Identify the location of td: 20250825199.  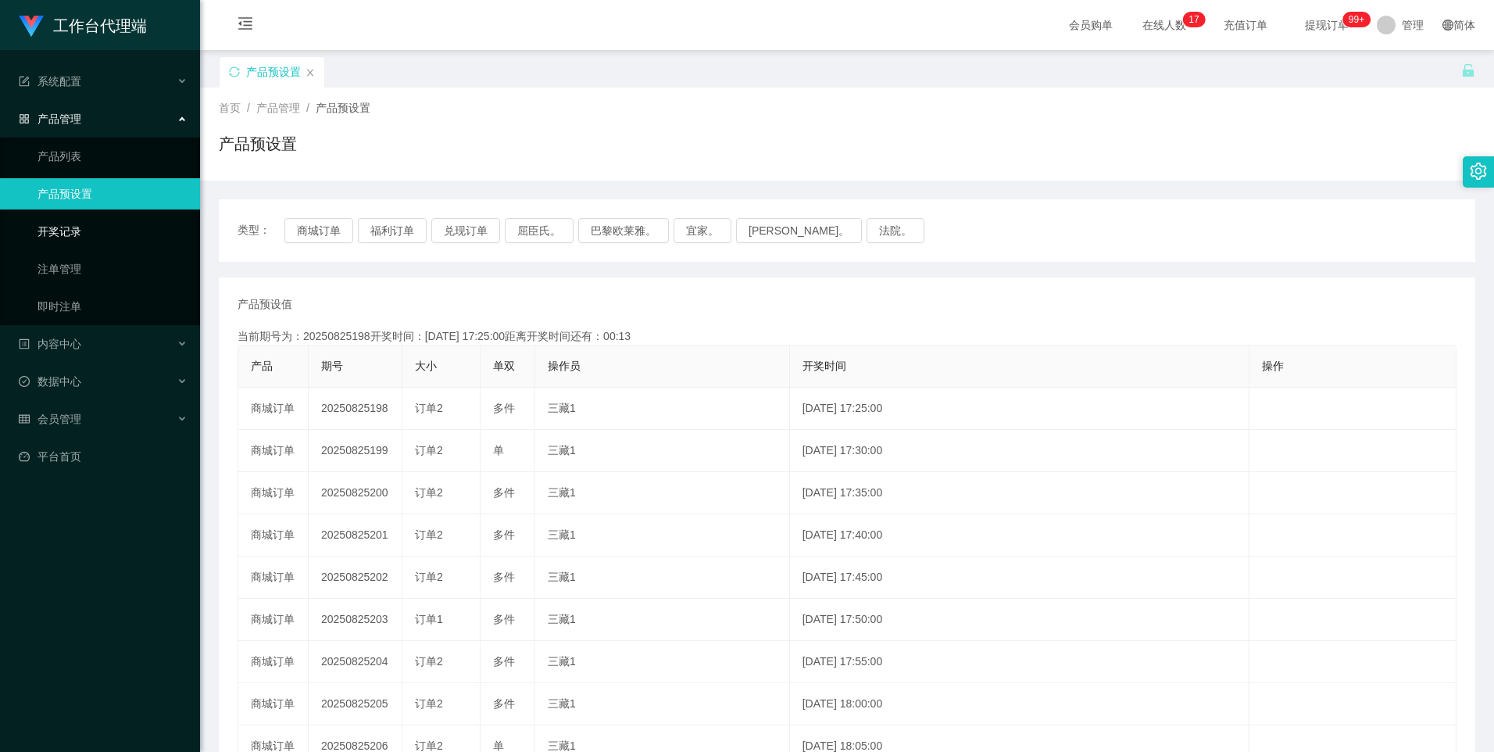
(356, 451).